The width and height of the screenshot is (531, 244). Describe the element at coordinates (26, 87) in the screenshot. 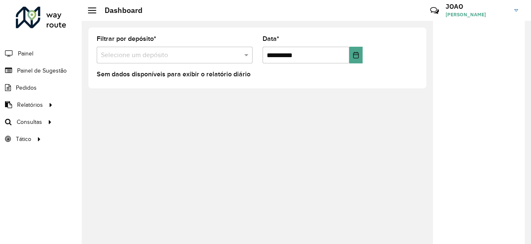

I see `span: Pedidos` at that location.